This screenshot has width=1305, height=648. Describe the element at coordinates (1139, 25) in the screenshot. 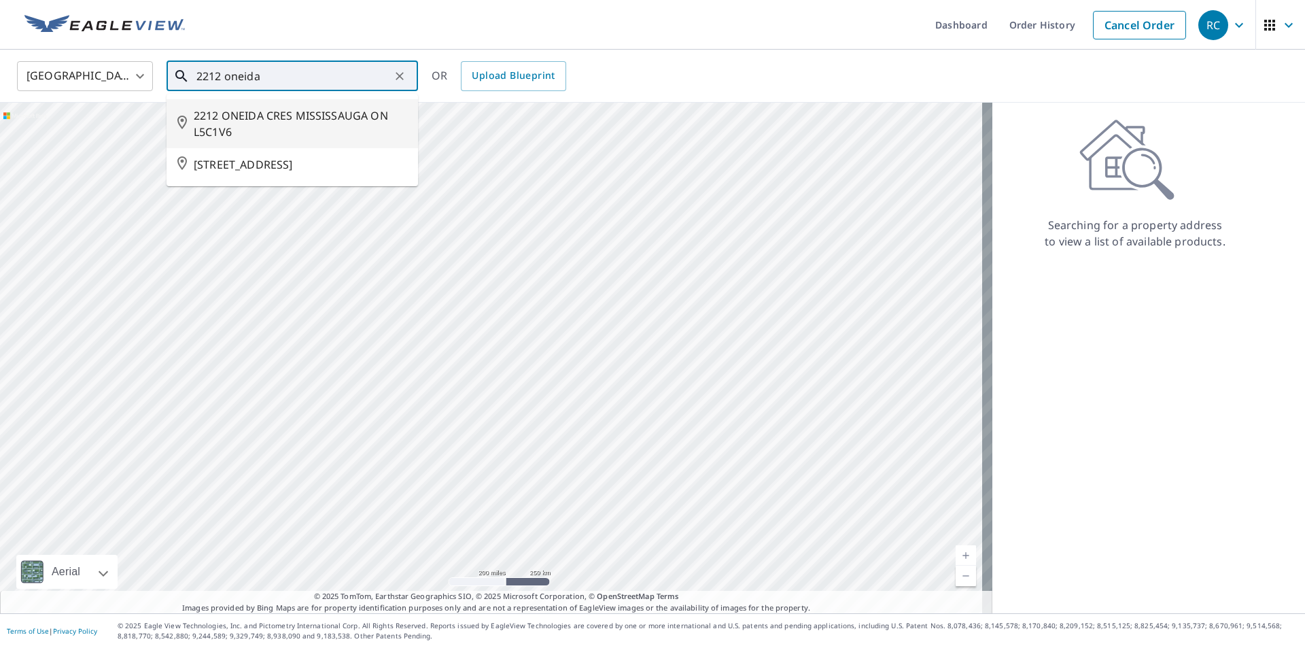

I see `a: Cancel Order` at that location.